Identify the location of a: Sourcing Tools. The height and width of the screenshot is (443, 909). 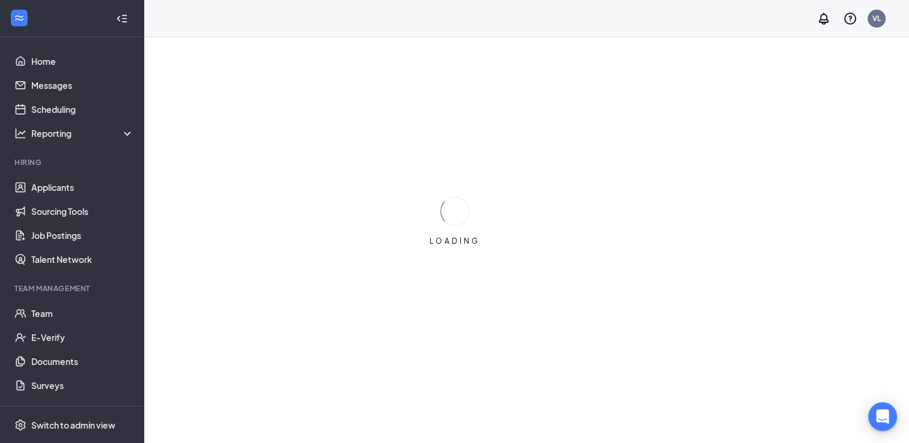
(82, 211).